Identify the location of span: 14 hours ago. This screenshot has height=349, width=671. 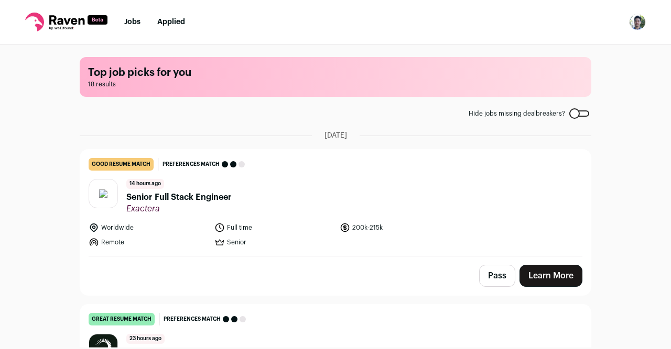
(145, 184).